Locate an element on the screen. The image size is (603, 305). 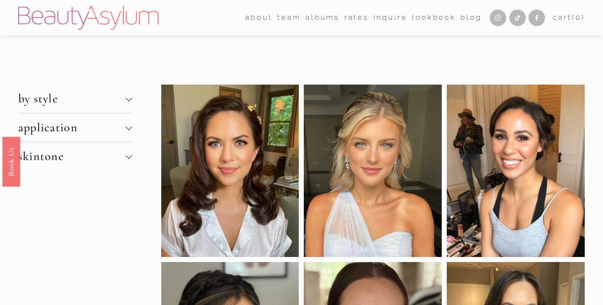
span: about is located at coordinates (259, 18).